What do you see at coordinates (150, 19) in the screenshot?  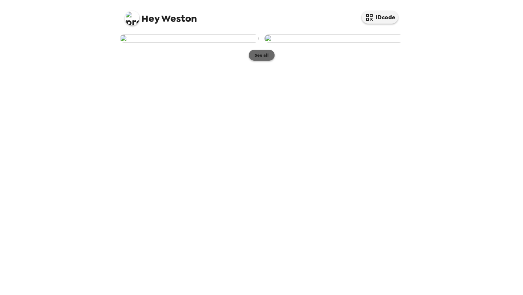 I see `span: Hey` at bounding box center [150, 19].